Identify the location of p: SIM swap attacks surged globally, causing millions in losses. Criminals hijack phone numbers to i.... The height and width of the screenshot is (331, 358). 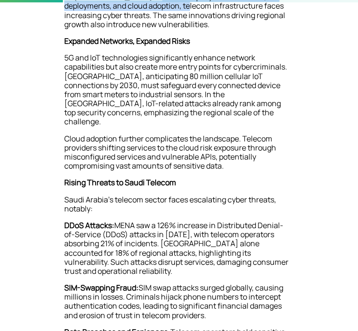
(179, 305).